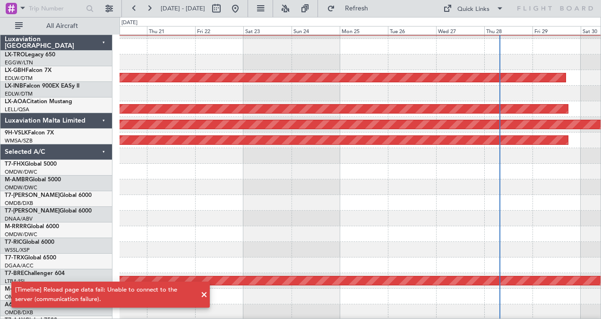  Describe the element at coordinates (19, 265) in the screenshot. I see `a: DGAA/ACC` at that location.